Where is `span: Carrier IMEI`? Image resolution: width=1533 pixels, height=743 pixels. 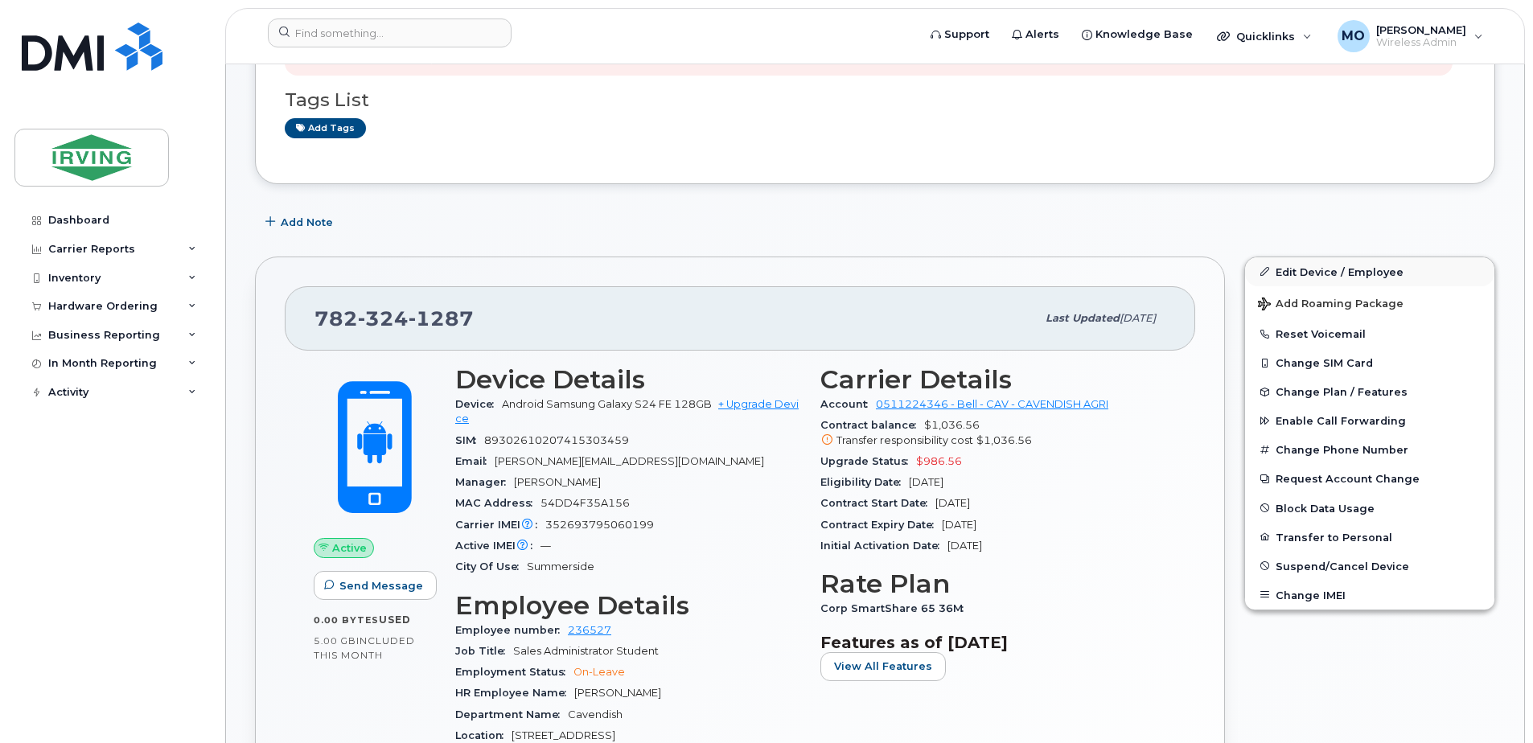
span: Carrier IMEI is located at coordinates (500, 524).